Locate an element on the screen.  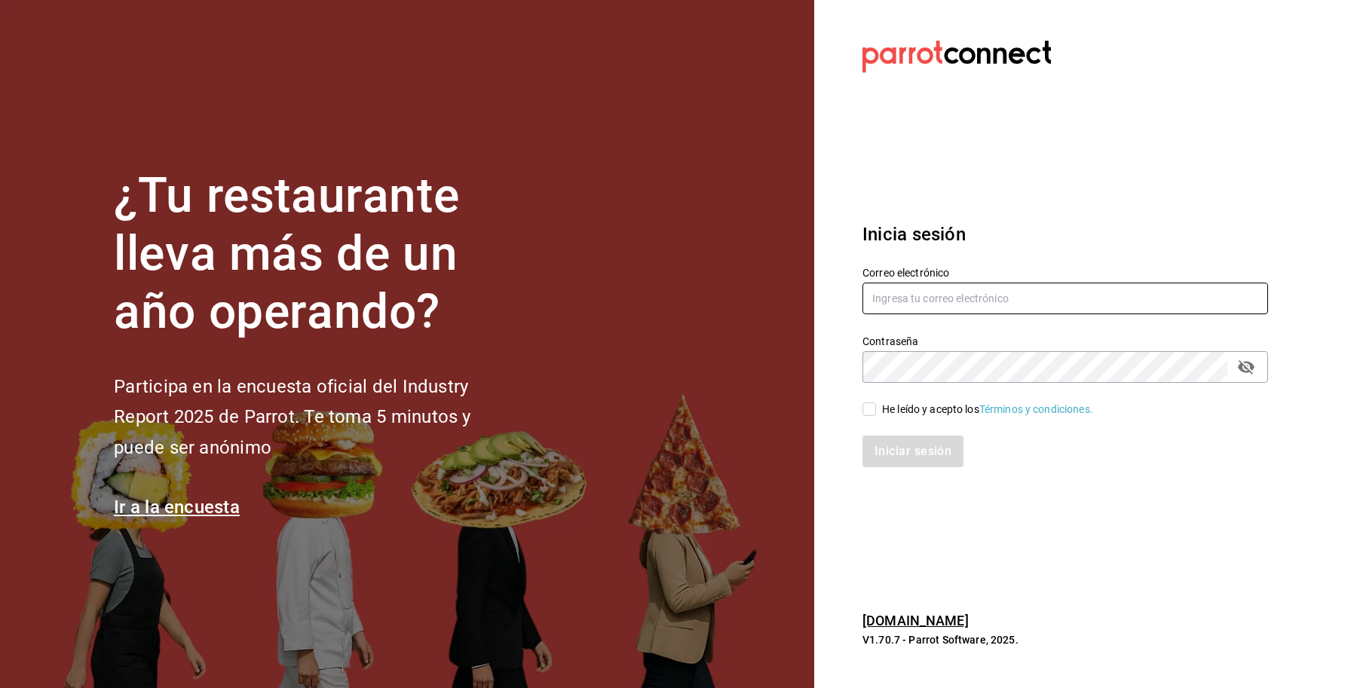
a: Ir a la encuesta is located at coordinates (176, 507).